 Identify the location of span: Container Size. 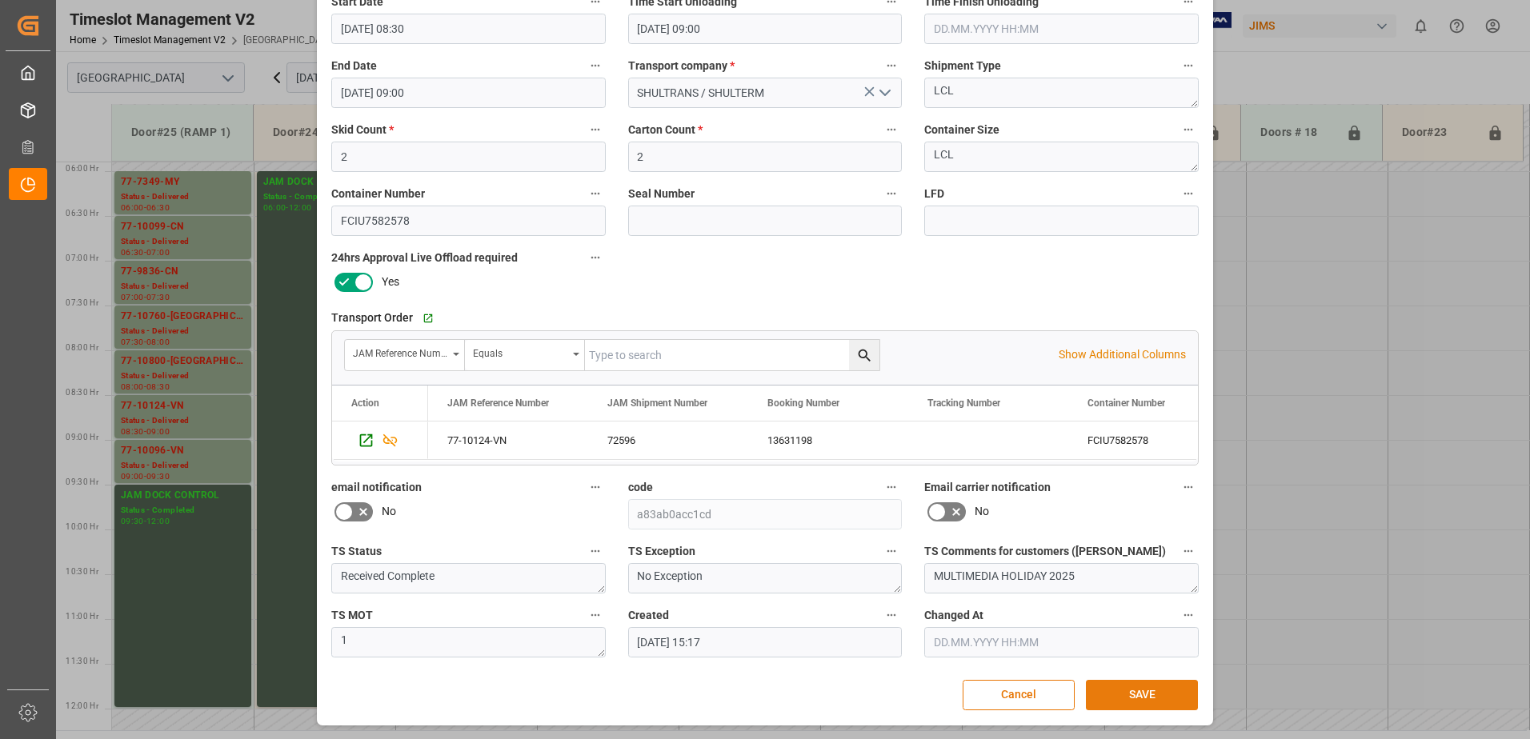
(962, 130).